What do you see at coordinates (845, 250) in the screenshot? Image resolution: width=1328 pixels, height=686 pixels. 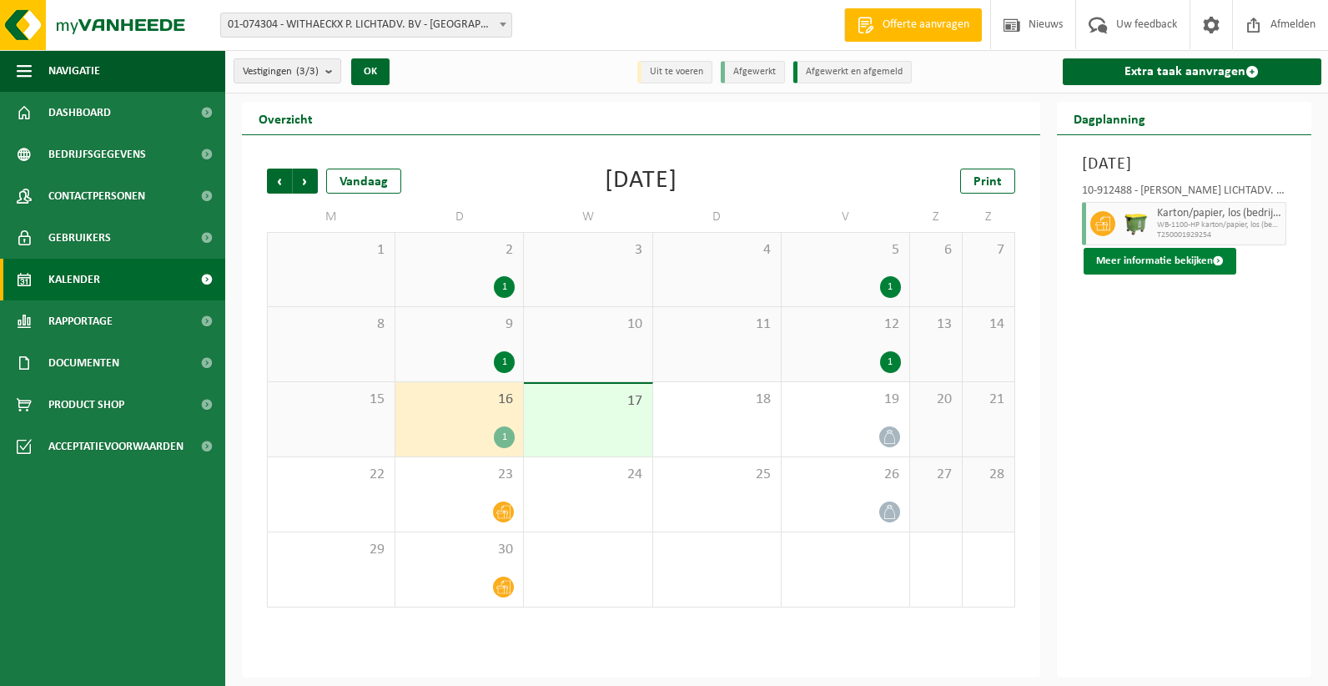 I see `span: 5` at bounding box center [845, 250].